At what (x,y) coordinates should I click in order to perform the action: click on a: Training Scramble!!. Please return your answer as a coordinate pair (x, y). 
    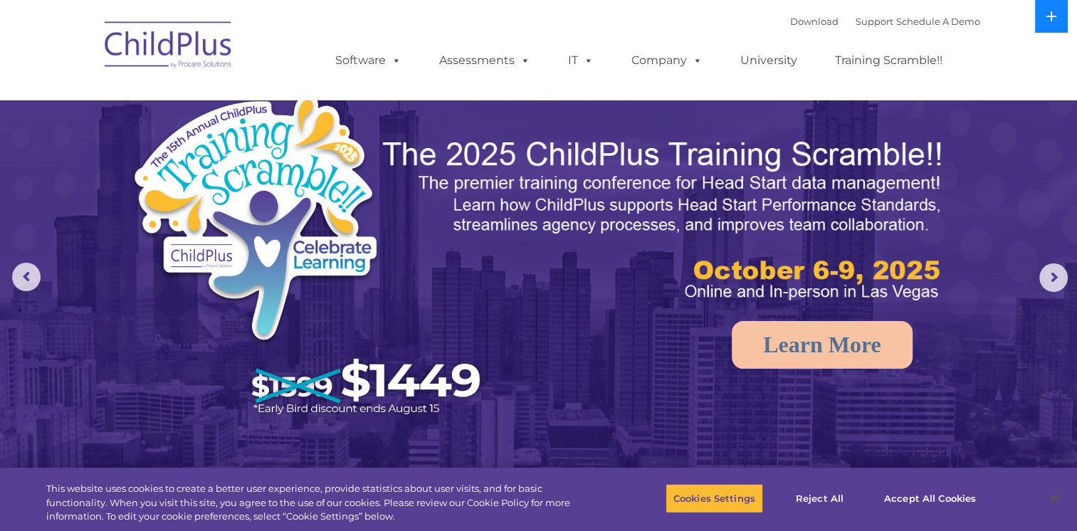
    Looking at the image, I should click on (889, 61).